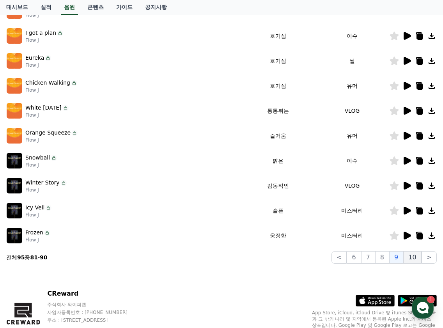  Describe the element at coordinates (352, 61) in the screenshot. I see `td: 썰` at that location.